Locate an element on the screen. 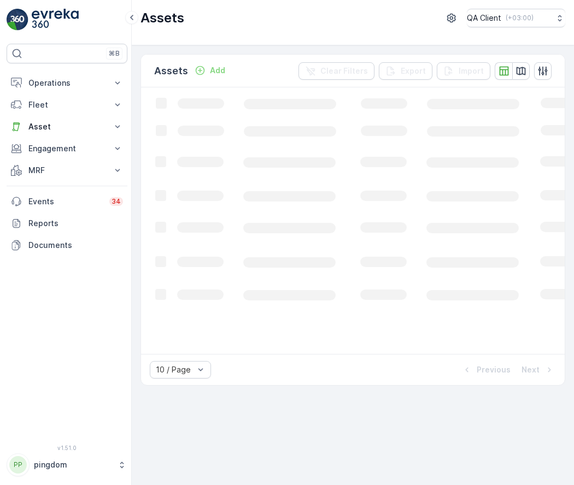  p: Export is located at coordinates (413, 71).